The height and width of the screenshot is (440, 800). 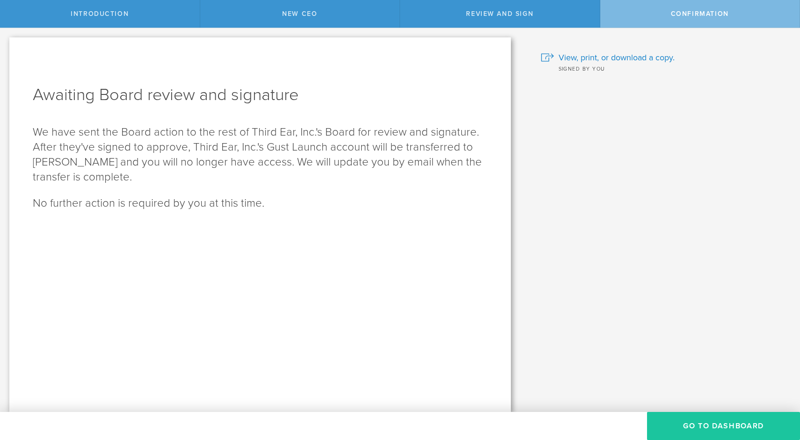 I want to click on button: Go To Dashboard, so click(x=723, y=426).